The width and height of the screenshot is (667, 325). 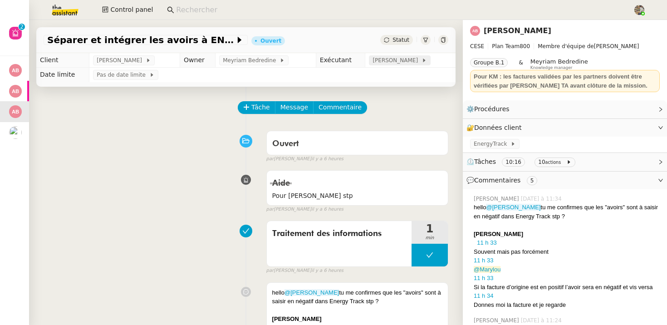 I want to click on div: Ouvert, so click(x=271, y=41).